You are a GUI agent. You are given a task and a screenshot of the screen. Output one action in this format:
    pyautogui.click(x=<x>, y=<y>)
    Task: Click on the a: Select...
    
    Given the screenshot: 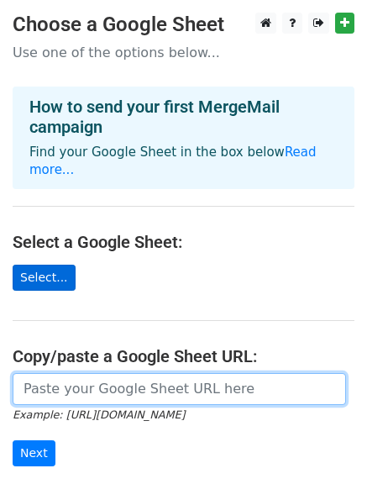 What is the action you would take?
    pyautogui.click(x=44, y=277)
    